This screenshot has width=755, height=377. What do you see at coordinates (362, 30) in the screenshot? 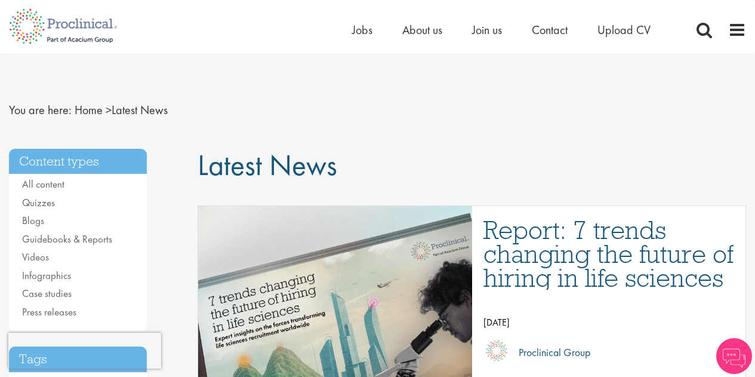
I see `a: Jobs` at bounding box center [362, 30].